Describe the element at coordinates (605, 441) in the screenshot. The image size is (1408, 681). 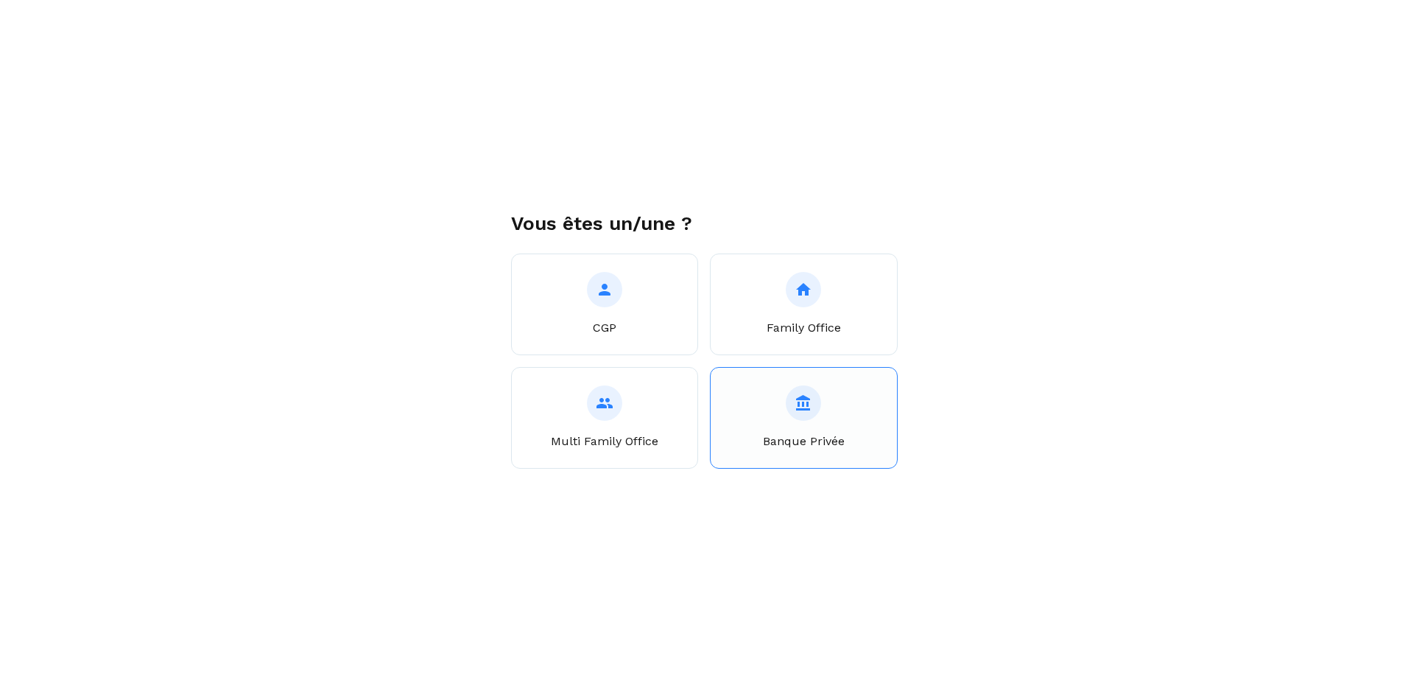
I see `p: Multi Family Office` at that location.